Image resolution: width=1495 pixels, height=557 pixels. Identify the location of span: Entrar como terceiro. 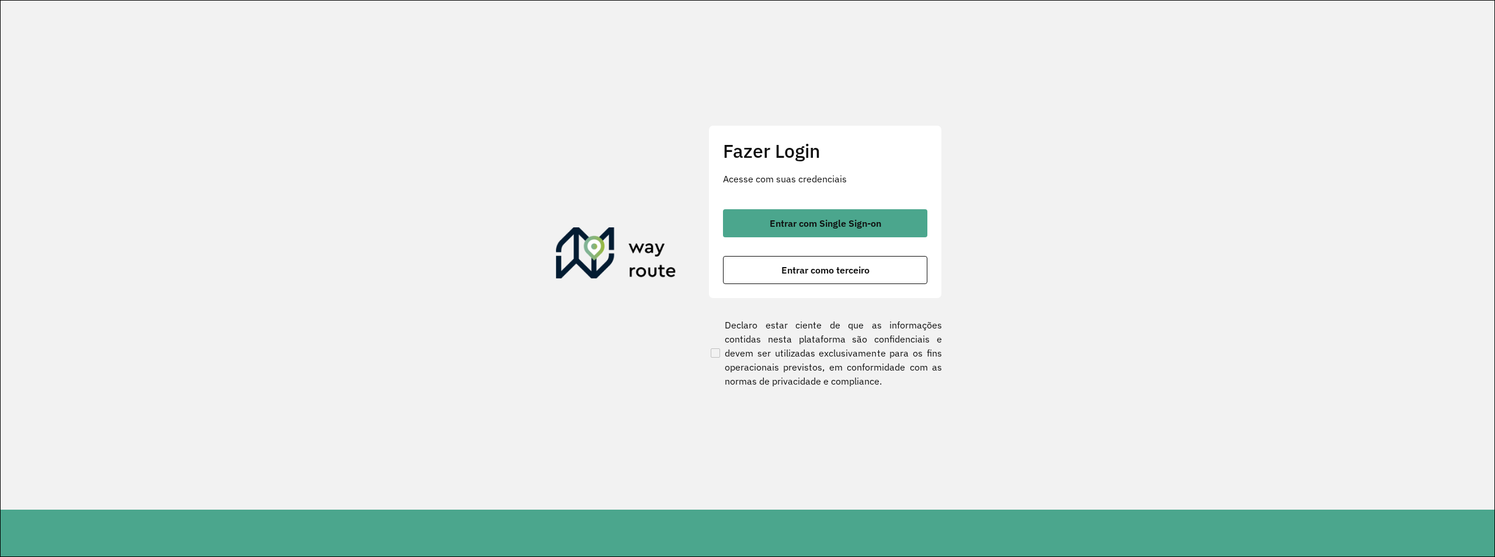
(825, 270).